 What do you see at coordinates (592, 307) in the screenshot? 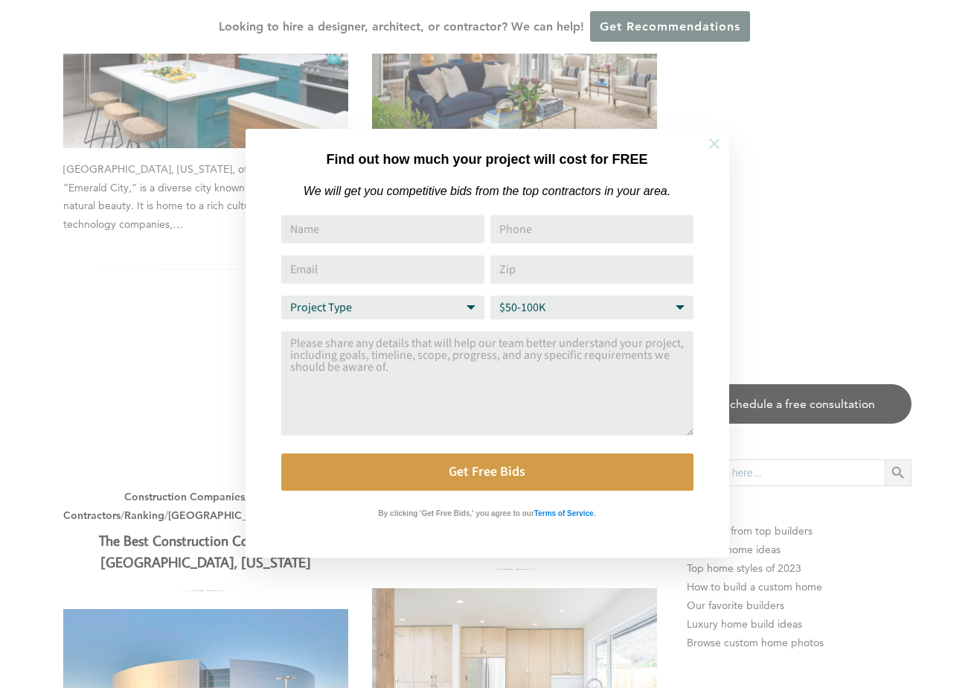
I see `select: Budget Range` at bounding box center [592, 307].